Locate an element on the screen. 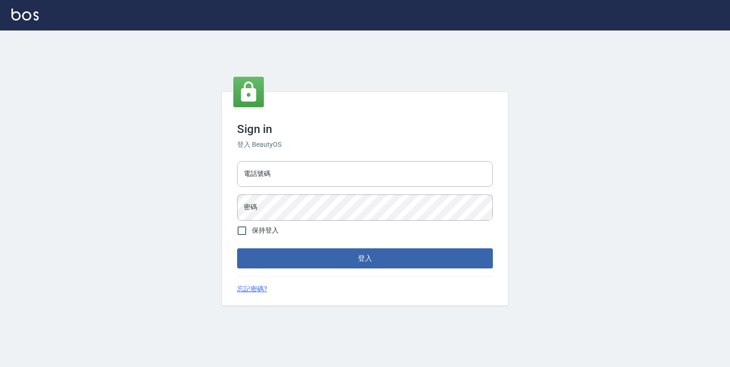 This screenshot has height=367, width=730. h3: Sign in is located at coordinates (365, 129).